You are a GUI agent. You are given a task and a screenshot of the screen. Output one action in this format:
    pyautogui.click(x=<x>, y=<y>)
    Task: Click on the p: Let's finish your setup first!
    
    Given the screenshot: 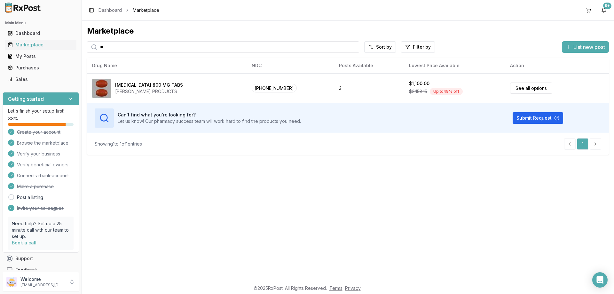 What is the action you would take?
    pyautogui.click(x=41, y=111)
    